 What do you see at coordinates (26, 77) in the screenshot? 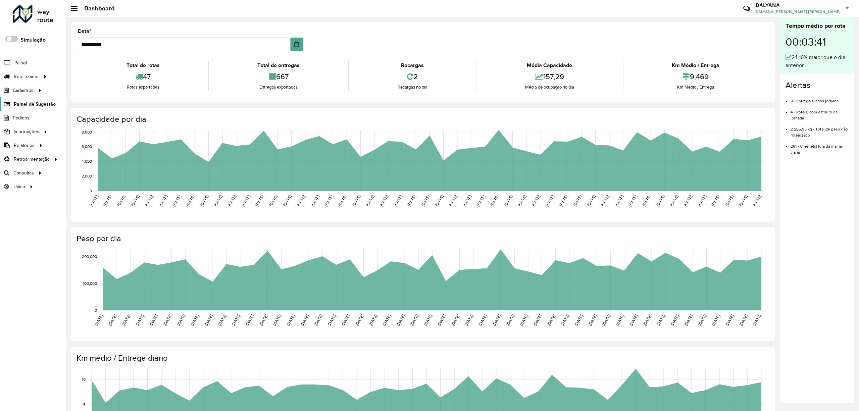
I see `span: Roteirizador` at bounding box center [26, 77].